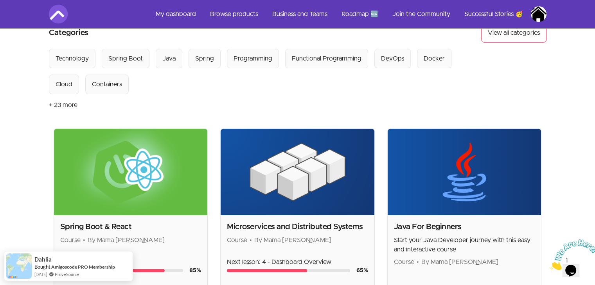  Describe the element at coordinates (392, 59) in the screenshot. I see `div: DevOps` at that location.